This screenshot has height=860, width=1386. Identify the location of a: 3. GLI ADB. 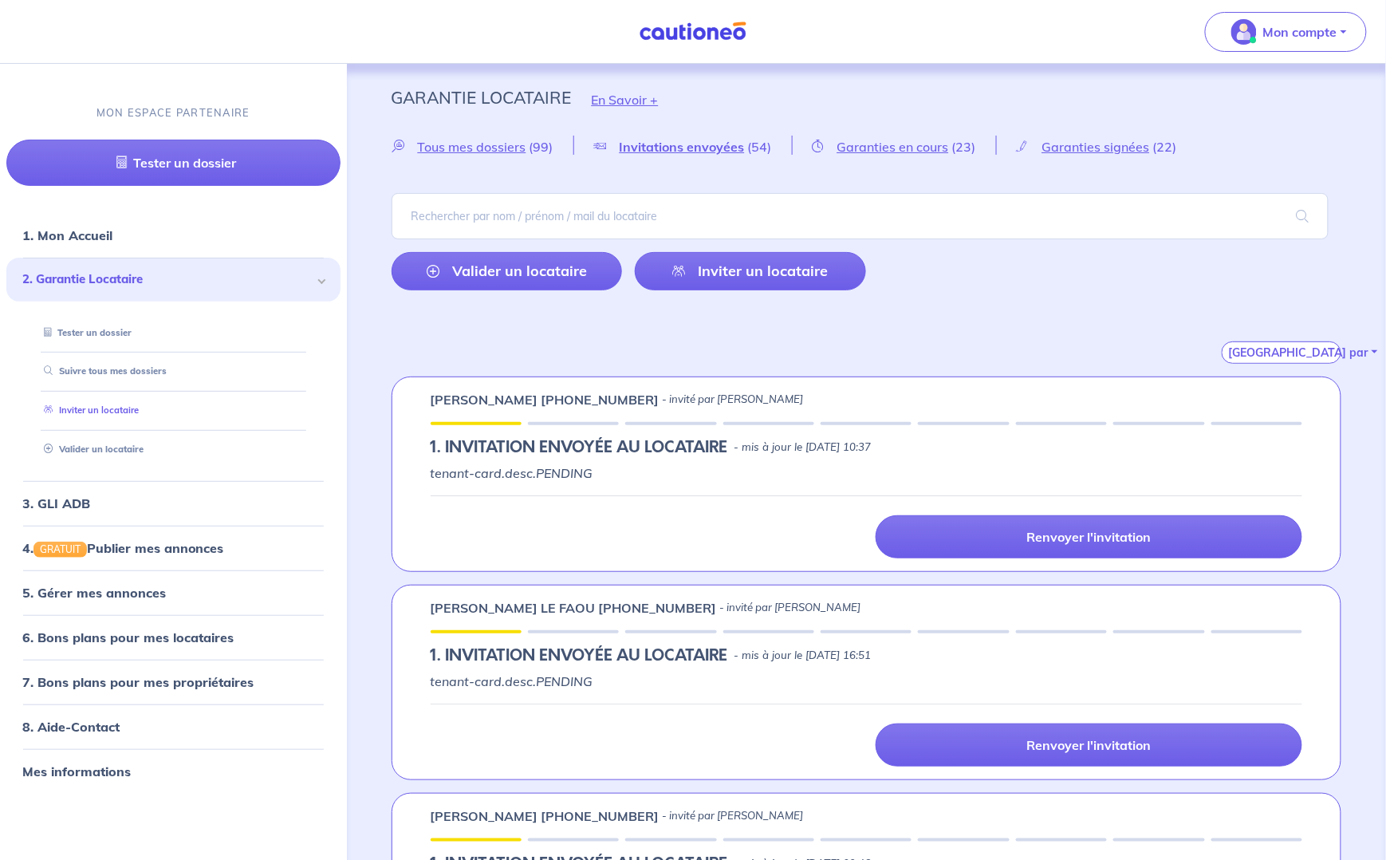
(56, 503).